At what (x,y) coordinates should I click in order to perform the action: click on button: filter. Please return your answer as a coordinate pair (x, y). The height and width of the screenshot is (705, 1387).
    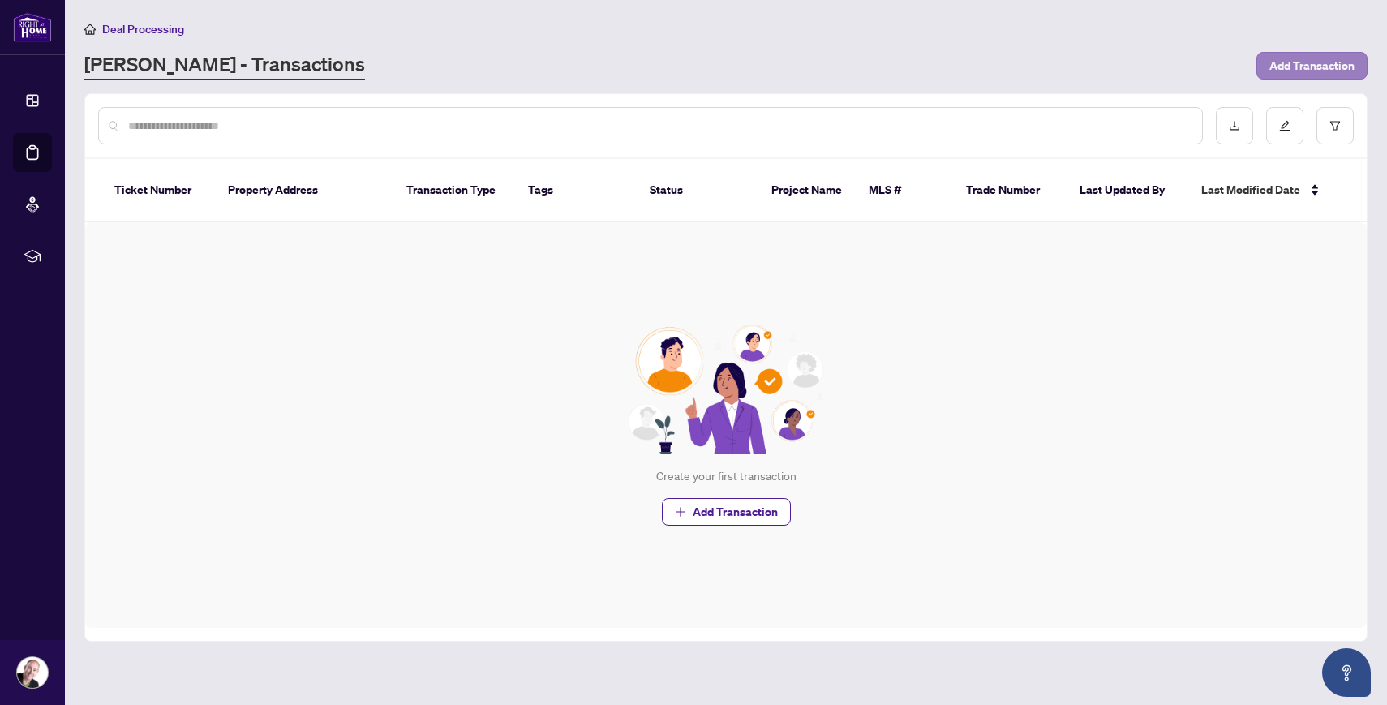
    Looking at the image, I should click on (1335, 126).